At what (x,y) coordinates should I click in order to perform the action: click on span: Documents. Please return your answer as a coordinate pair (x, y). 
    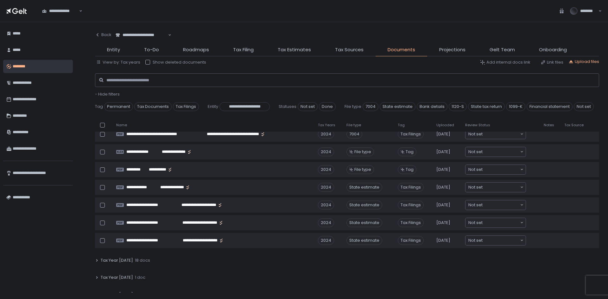
    Looking at the image, I should click on (402, 50).